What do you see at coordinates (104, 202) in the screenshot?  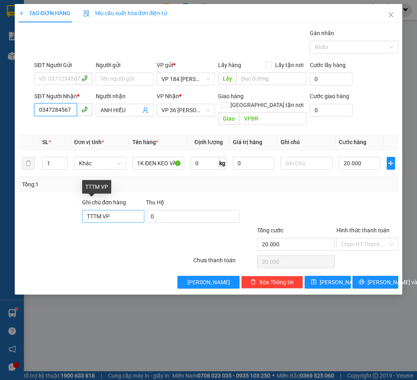 I see `label: Ghi chú đơn hàng` at bounding box center [104, 202].